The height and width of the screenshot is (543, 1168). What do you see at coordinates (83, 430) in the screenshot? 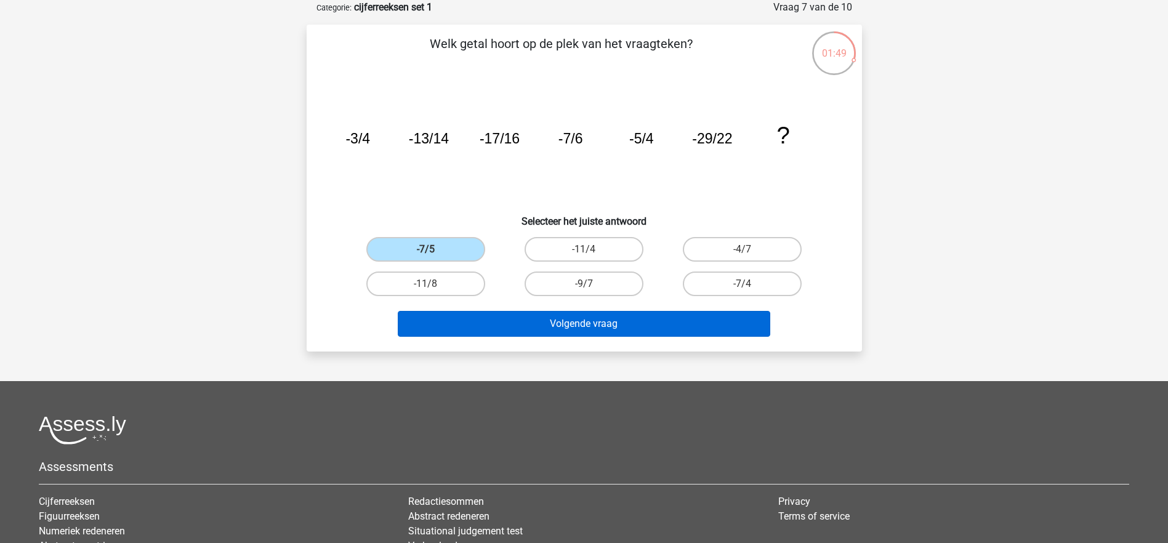
I see `img: Assessly logo` at bounding box center [83, 430].